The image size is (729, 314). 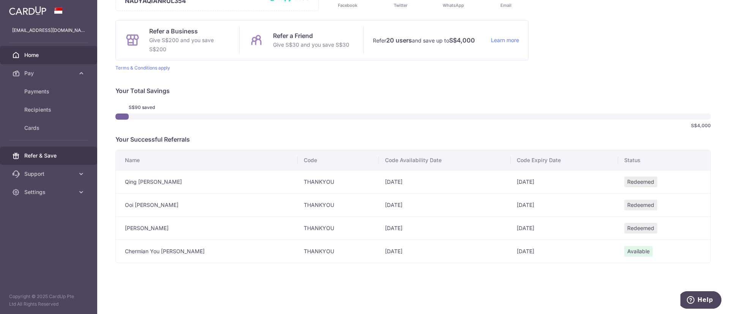 I want to click on p: Refer and save up to, so click(x=429, y=40).